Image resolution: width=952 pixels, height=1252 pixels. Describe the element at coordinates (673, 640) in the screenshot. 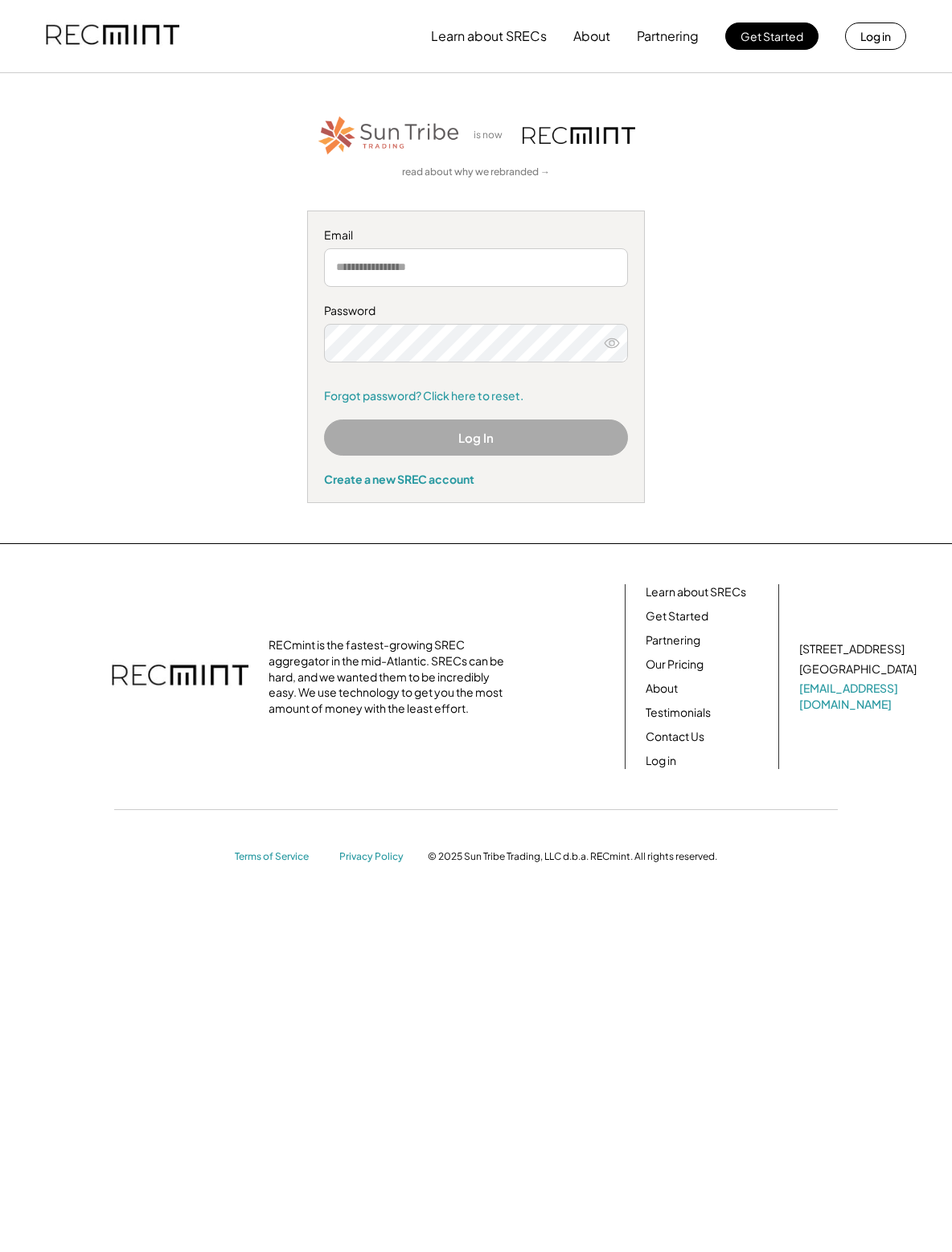

I see `a: Partnering` at that location.